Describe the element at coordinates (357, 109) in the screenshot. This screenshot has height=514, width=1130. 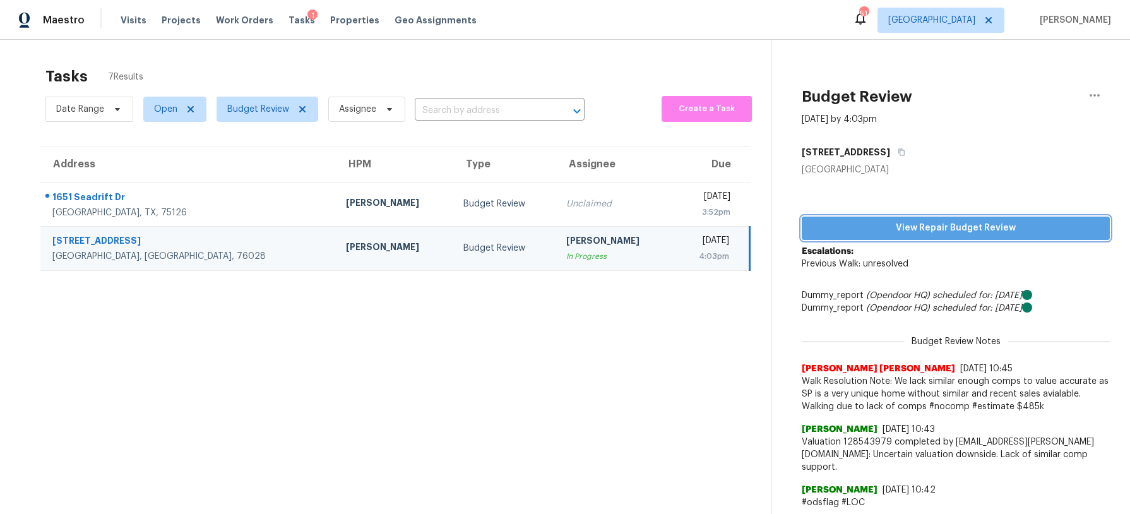
I see `span: Assignee` at that location.